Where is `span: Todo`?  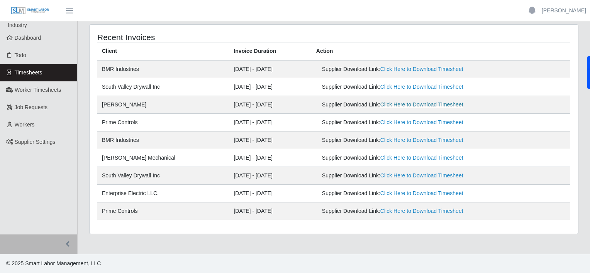 span: Todo is located at coordinates (20, 55).